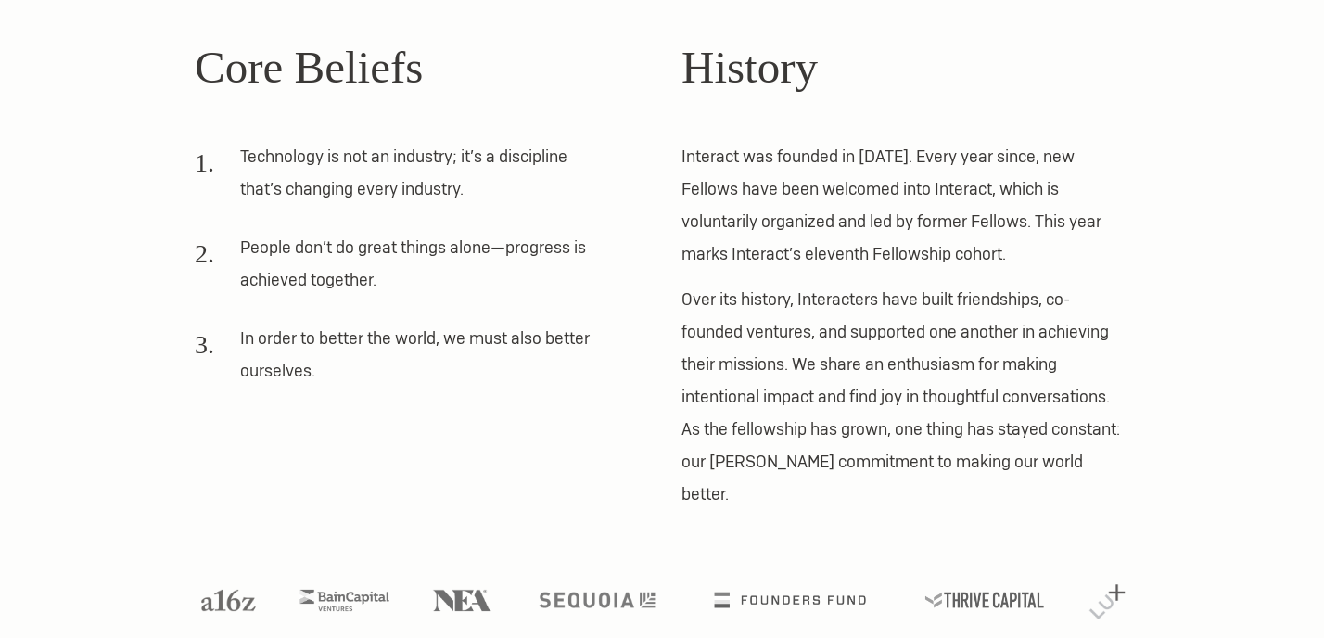 The width and height of the screenshot is (1324, 638). I want to click on img: Founders Fund logo, so click(789, 600).